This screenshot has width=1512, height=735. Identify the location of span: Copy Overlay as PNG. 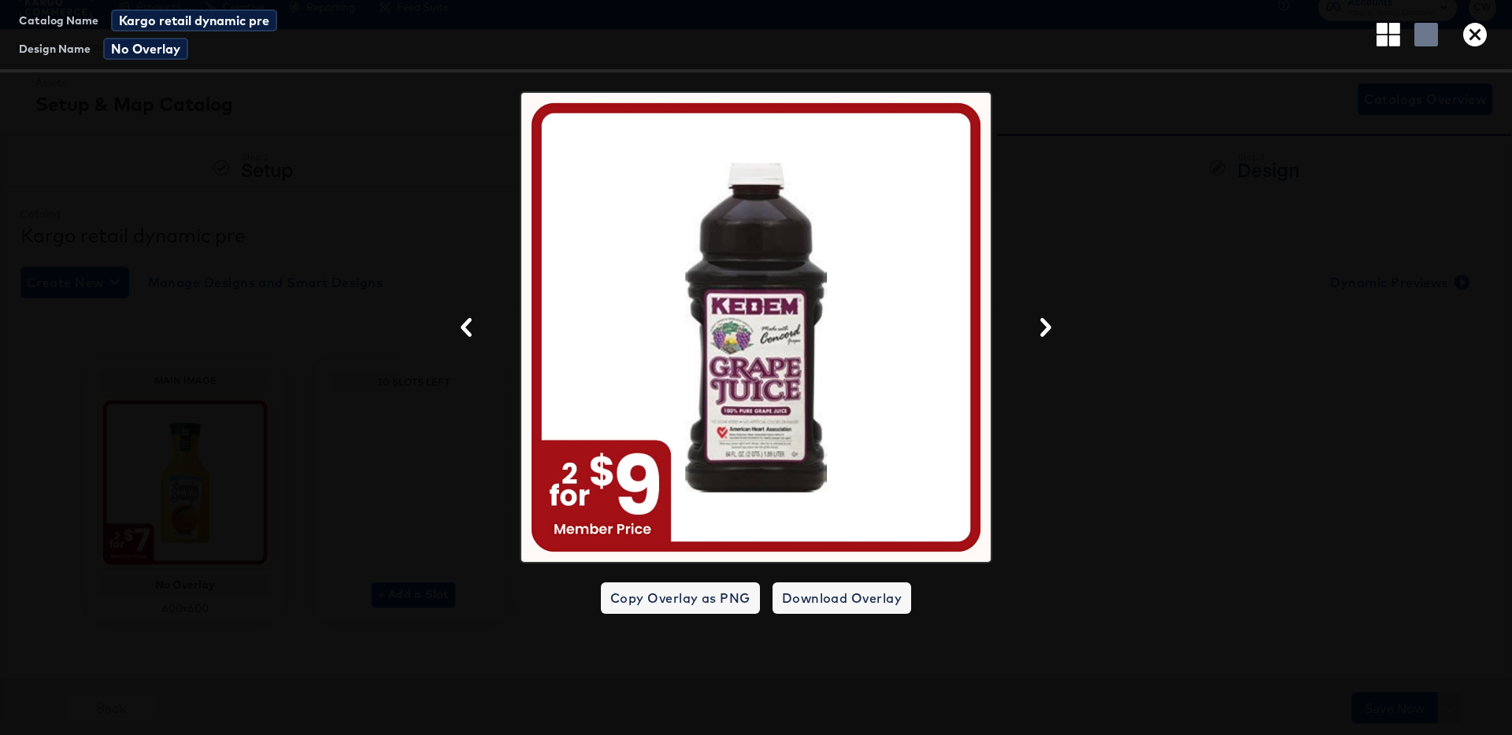
(680, 598).